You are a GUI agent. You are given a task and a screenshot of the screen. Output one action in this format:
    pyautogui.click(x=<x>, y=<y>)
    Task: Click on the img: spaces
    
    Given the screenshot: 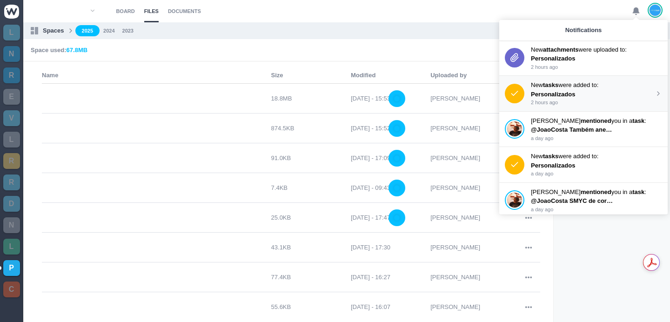 What is the action you would take?
    pyautogui.click(x=34, y=31)
    